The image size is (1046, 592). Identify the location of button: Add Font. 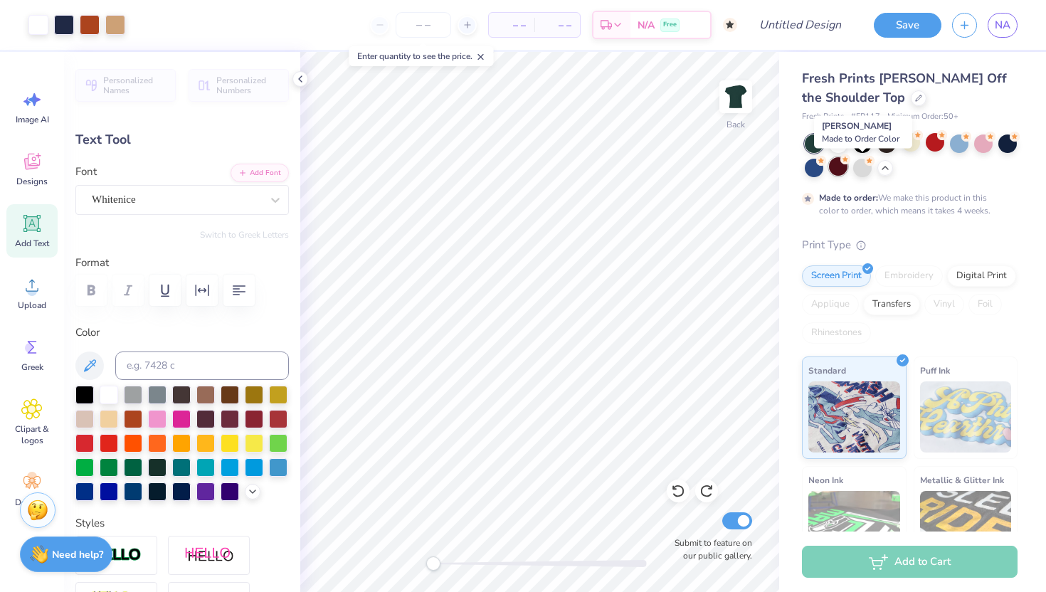
(260, 173).